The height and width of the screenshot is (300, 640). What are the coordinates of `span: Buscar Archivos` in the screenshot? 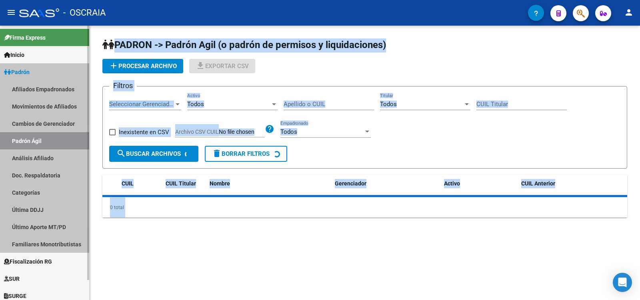 It's located at (148, 154).